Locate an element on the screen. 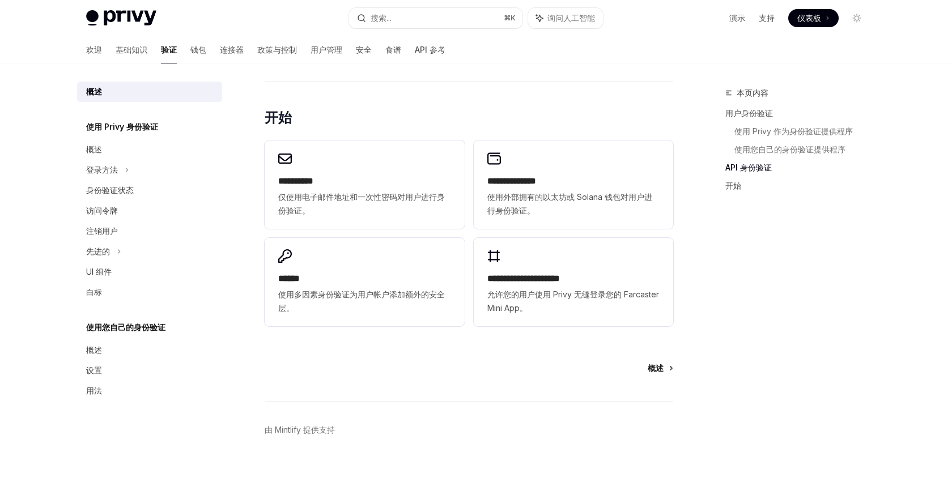  font: UI 组件 is located at coordinates (99, 272).